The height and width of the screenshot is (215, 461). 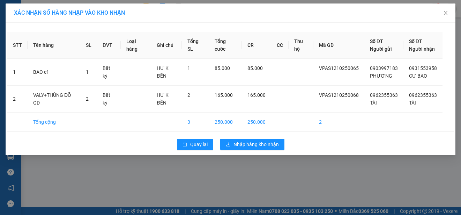 What do you see at coordinates (418, 76) in the screenshot?
I see `span: CƯ BAO` at bounding box center [418, 76].